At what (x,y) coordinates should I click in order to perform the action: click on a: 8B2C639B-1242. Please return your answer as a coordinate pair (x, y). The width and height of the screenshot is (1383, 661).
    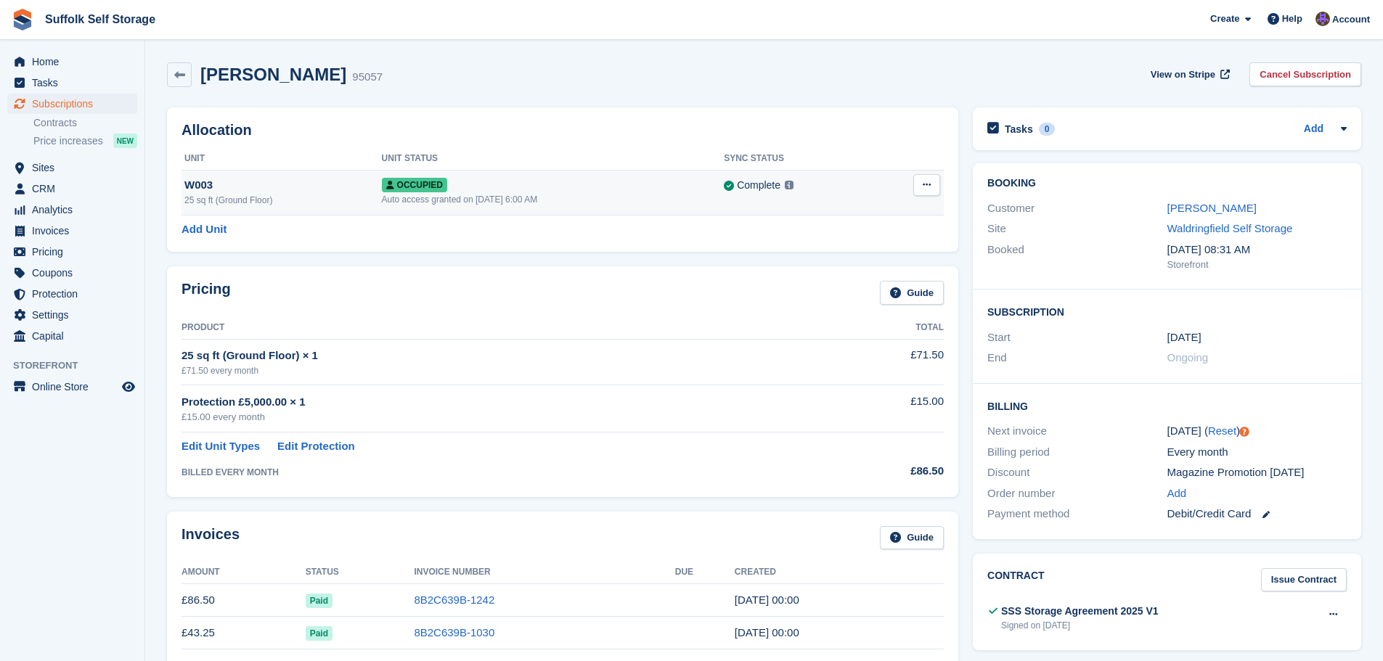
    Looking at the image, I should click on (454, 600).